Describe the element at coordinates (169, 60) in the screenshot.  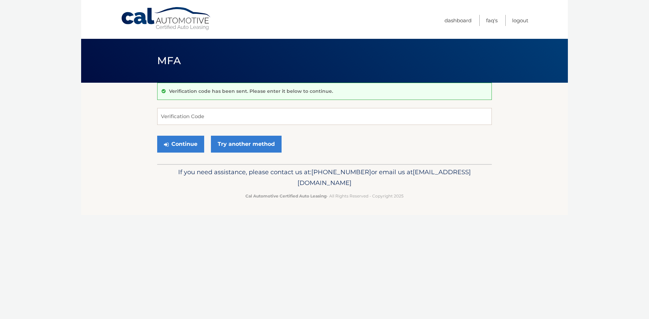
I see `span: MFA` at that location.